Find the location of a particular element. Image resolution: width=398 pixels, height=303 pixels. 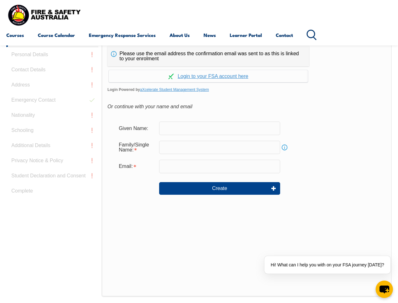

a: About Us is located at coordinates (180, 35).